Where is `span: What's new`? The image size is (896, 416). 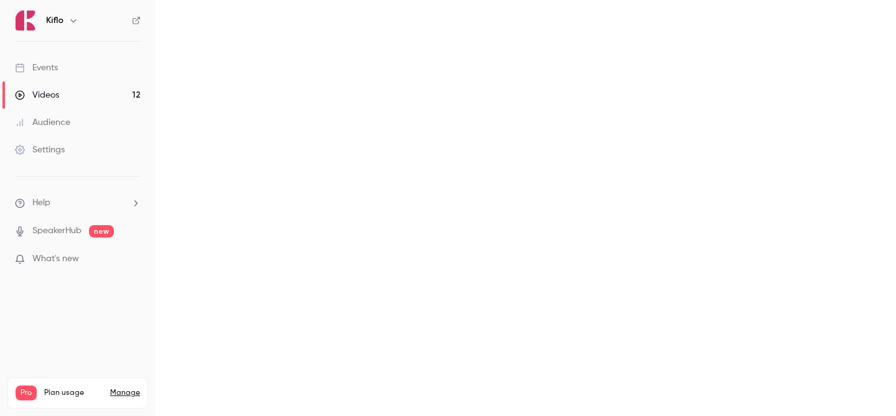
span: What's new is located at coordinates (55, 259).